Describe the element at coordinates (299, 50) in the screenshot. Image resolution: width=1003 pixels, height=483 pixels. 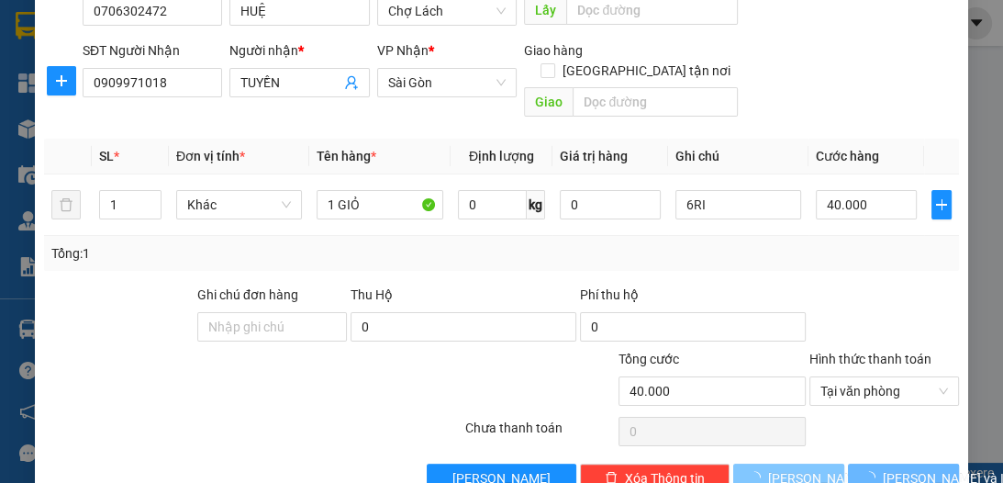
I see `div: Người nhận` at that location.